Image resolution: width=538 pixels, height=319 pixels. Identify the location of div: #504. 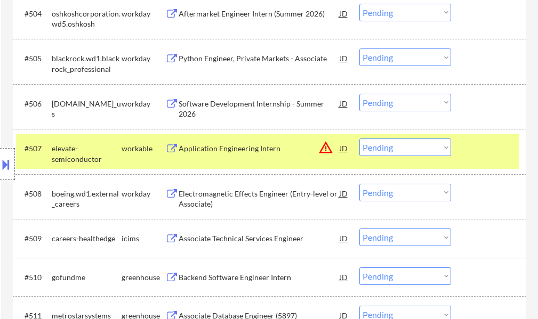
(34, 14).